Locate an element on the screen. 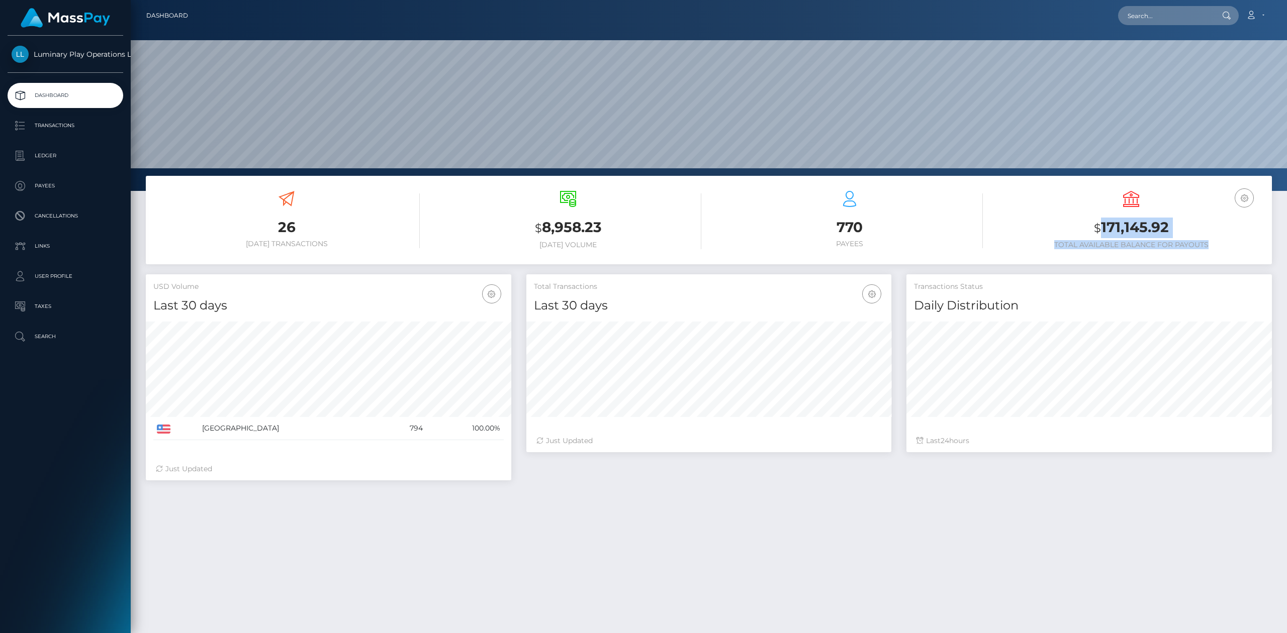 This screenshot has width=1287, height=633. td: 794 is located at coordinates (405, 429).